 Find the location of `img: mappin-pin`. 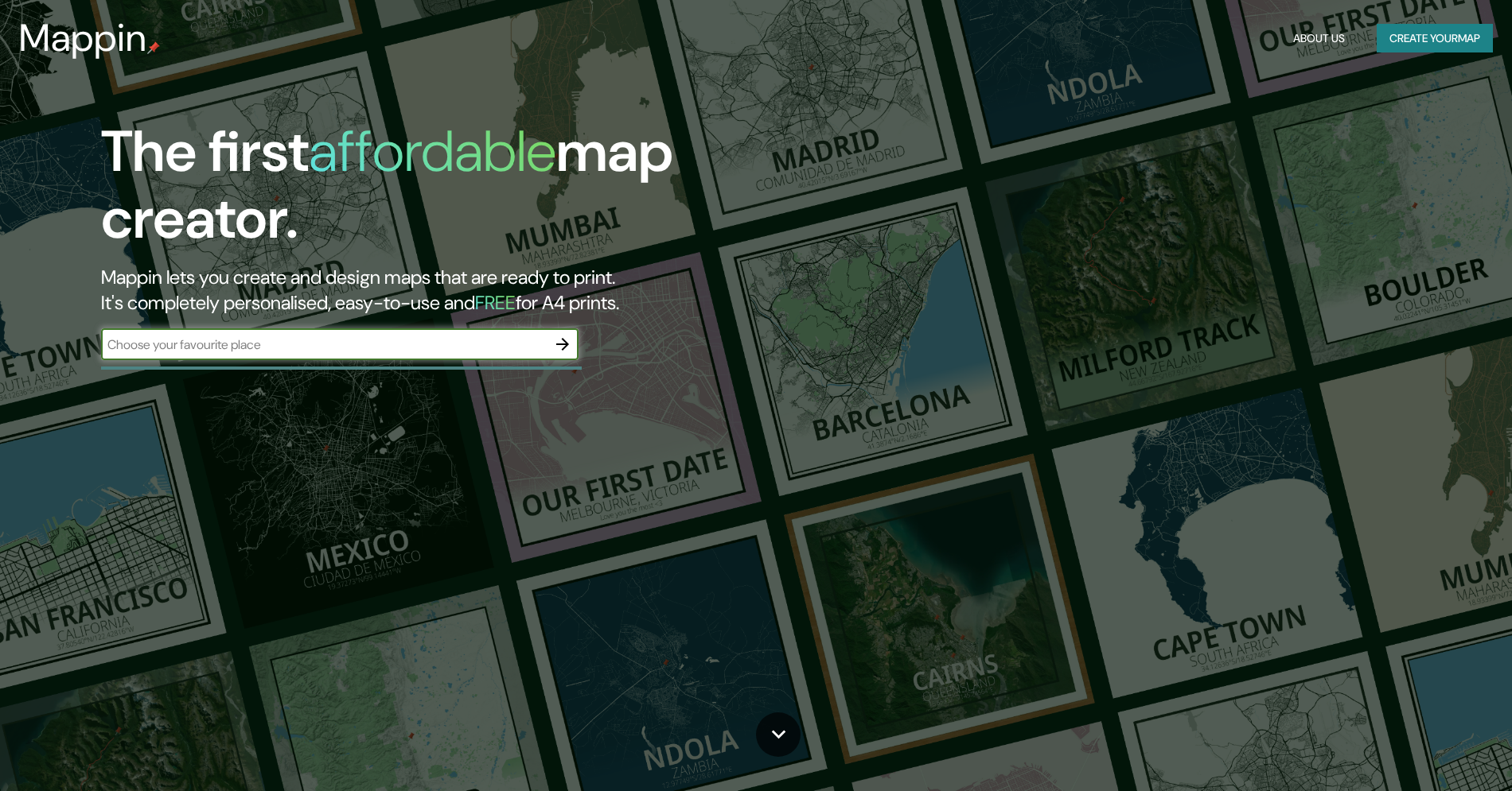

img: mappin-pin is located at coordinates (153, 47).